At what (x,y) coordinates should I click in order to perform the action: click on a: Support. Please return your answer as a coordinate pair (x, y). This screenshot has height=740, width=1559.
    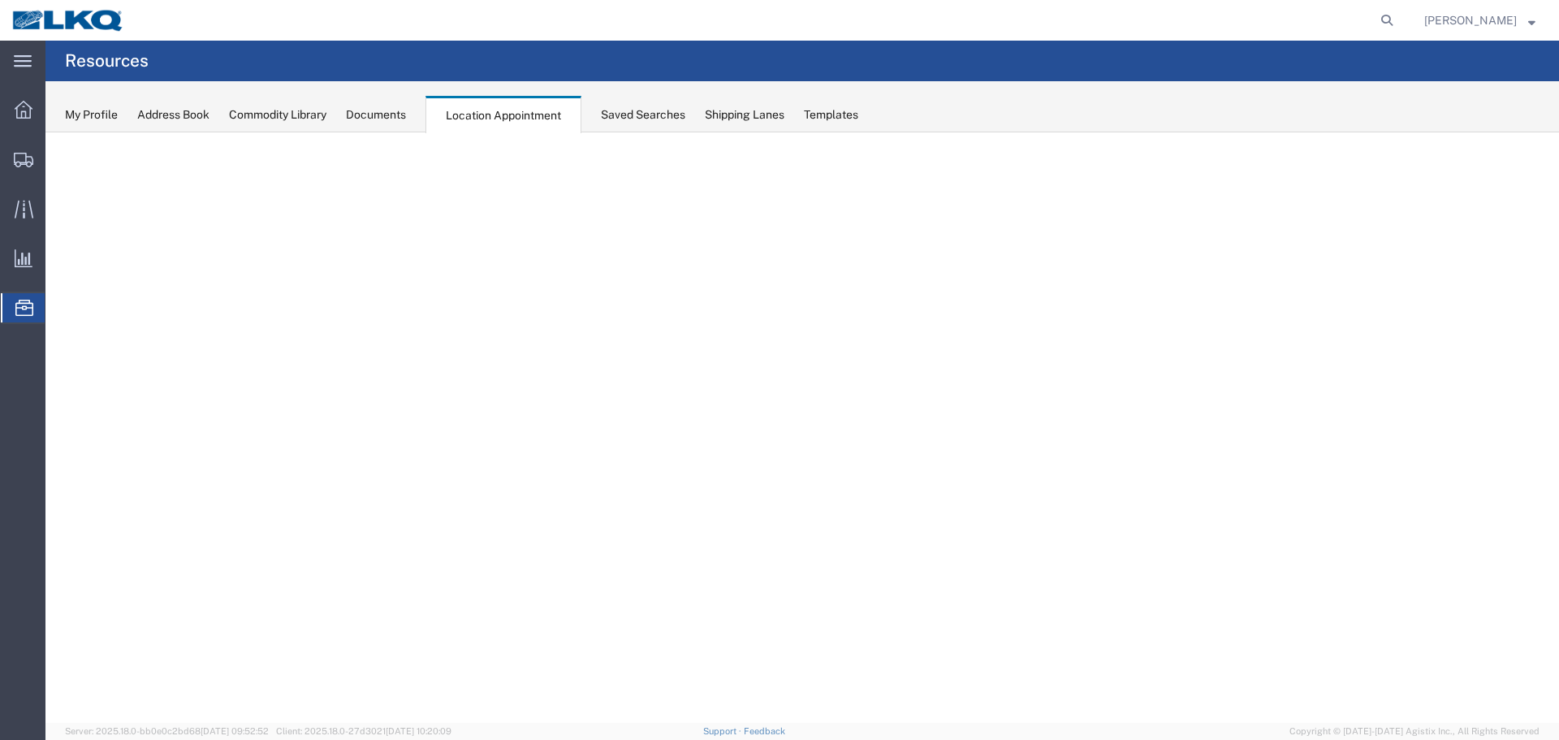
    Looking at the image, I should click on (723, 731).